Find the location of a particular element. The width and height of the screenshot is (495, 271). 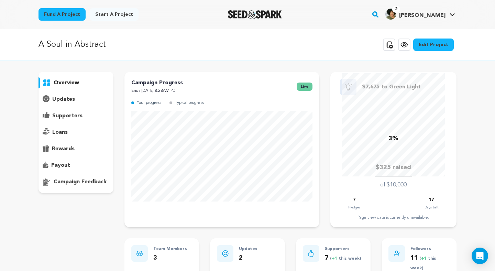

p: updates is located at coordinates (64, 99).